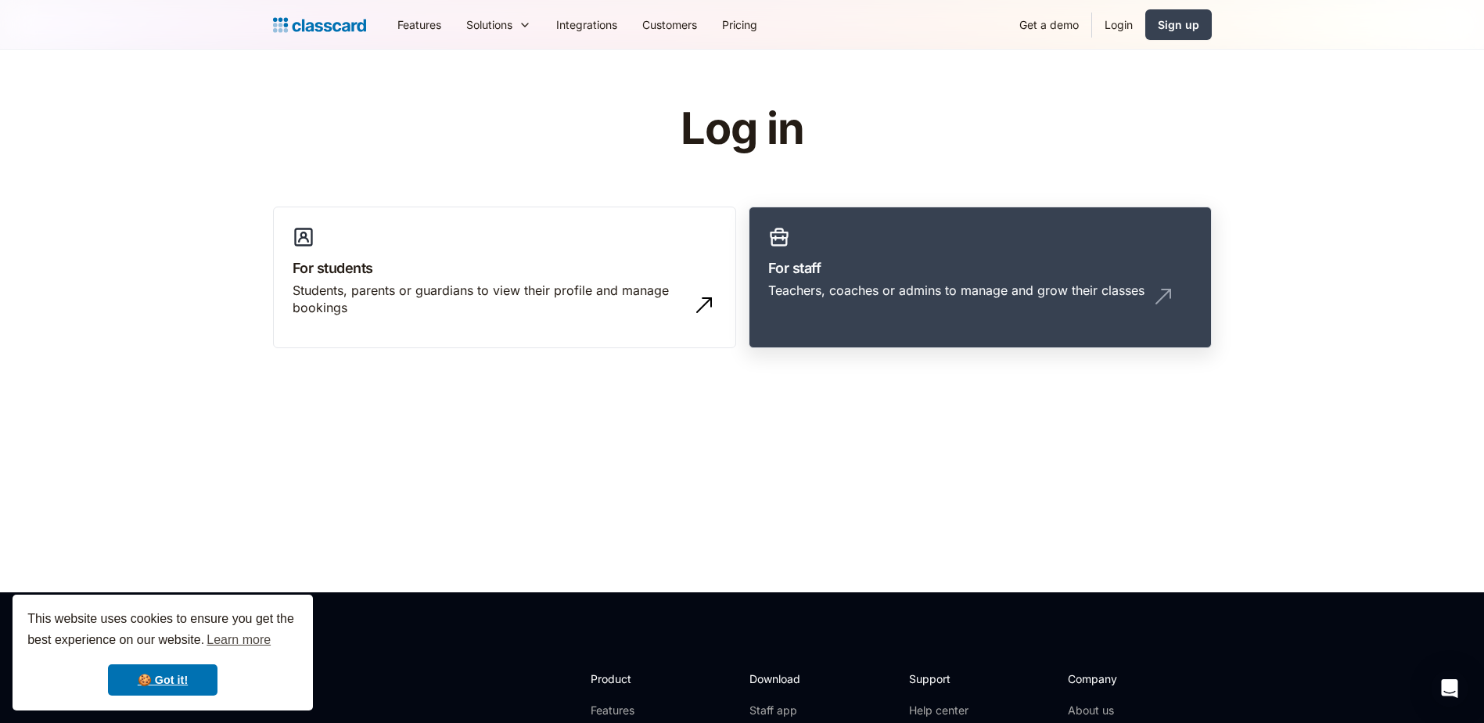  Describe the element at coordinates (940, 678) in the screenshot. I see `h2: Support` at that location.